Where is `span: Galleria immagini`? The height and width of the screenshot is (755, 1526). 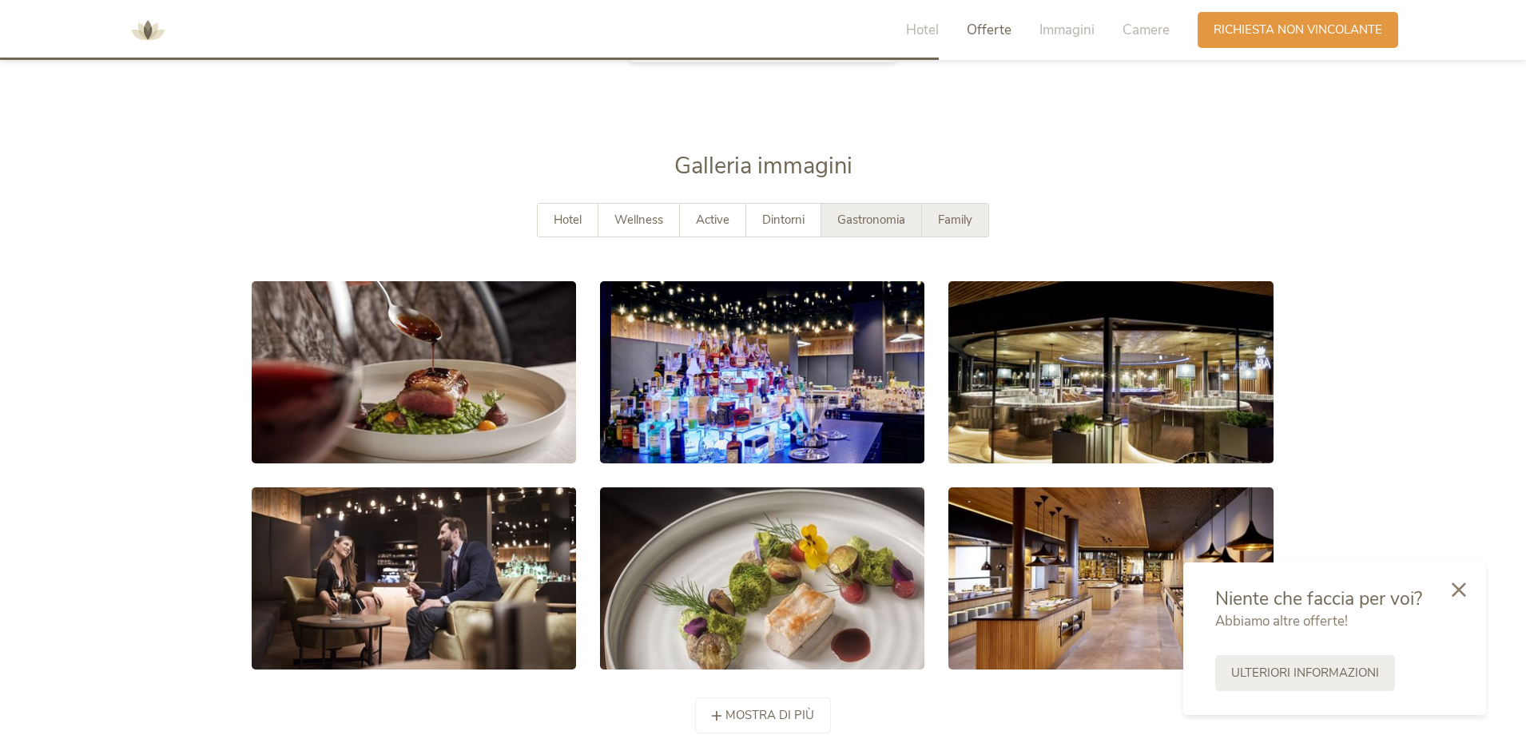 span: Galleria immagini is located at coordinates (763, 165).